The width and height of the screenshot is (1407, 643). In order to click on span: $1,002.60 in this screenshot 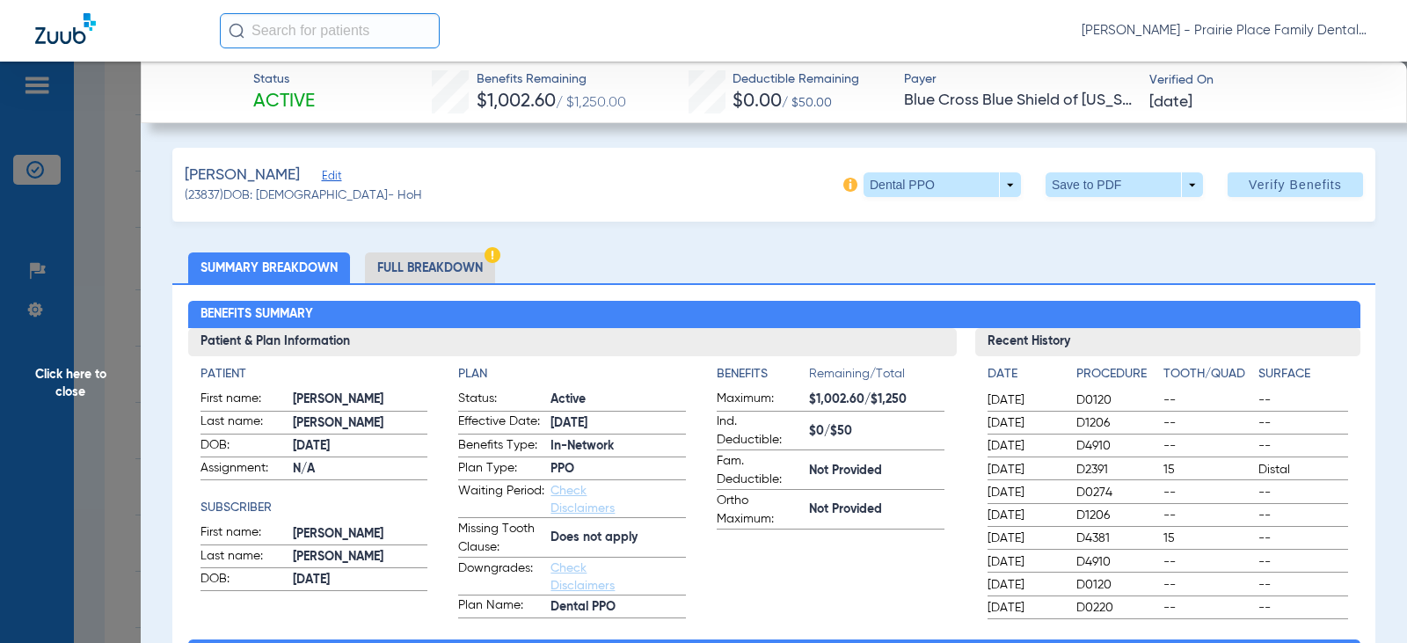, I will do `click(516, 101)`.